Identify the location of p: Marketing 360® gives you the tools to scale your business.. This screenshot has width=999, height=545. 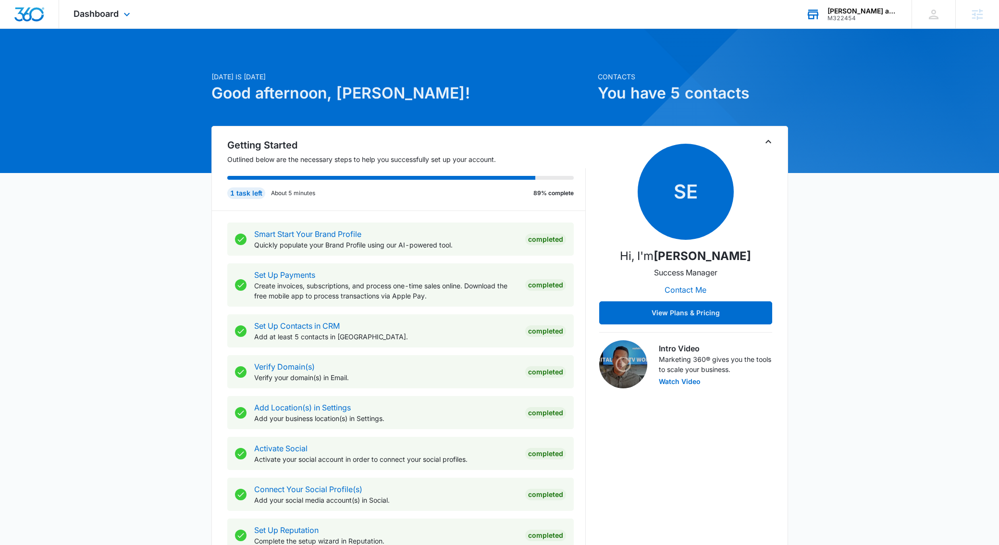
(715, 364).